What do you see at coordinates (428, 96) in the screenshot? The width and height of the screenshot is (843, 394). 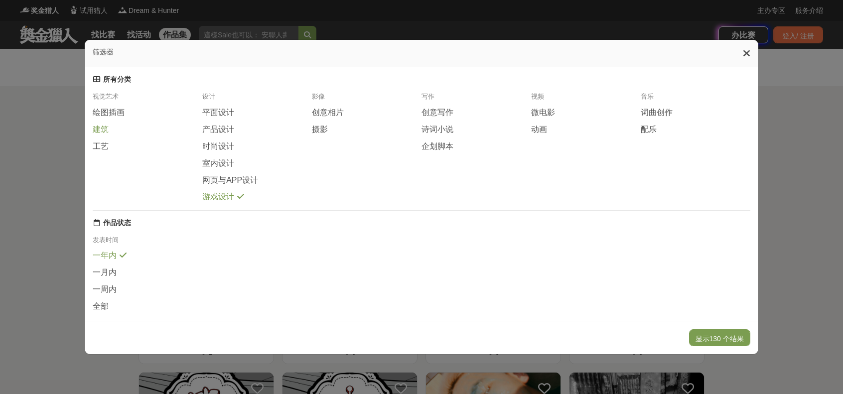 I see `font: 写作` at bounding box center [428, 96].